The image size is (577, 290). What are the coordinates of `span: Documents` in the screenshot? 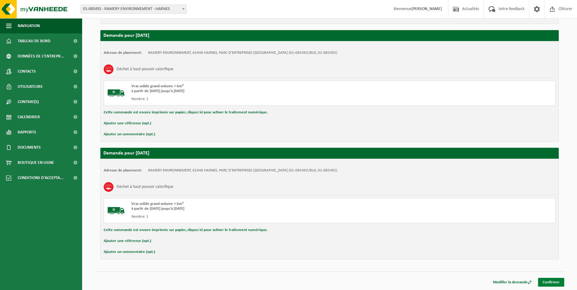 It's located at (29, 148).